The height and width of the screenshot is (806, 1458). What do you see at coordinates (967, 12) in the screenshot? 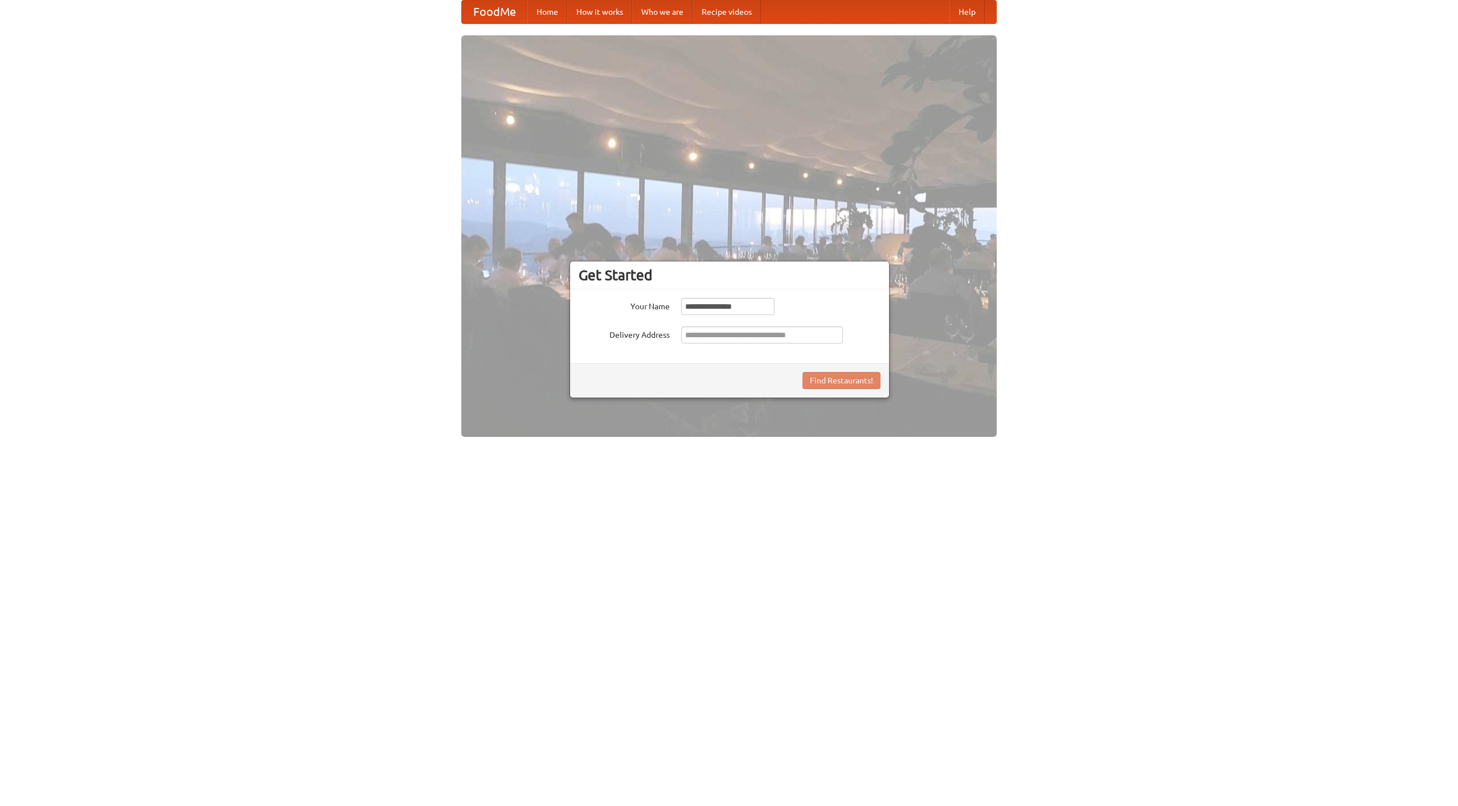
I see `a: Help` at bounding box center [967, 12].